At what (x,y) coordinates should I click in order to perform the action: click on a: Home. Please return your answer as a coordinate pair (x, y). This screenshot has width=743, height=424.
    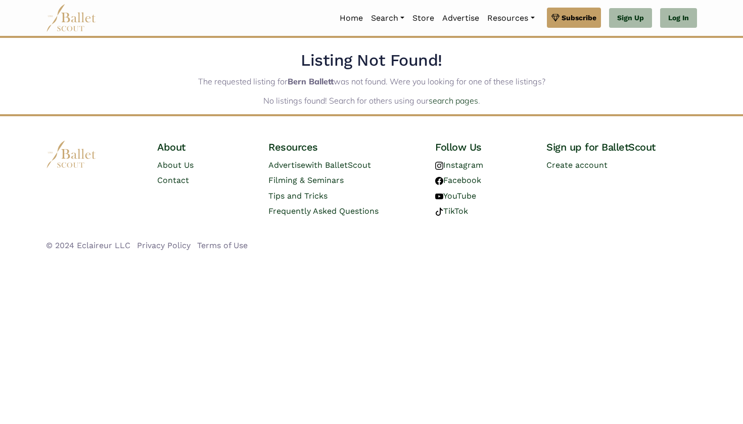
    Looking at the image, I should click on (351, 18).